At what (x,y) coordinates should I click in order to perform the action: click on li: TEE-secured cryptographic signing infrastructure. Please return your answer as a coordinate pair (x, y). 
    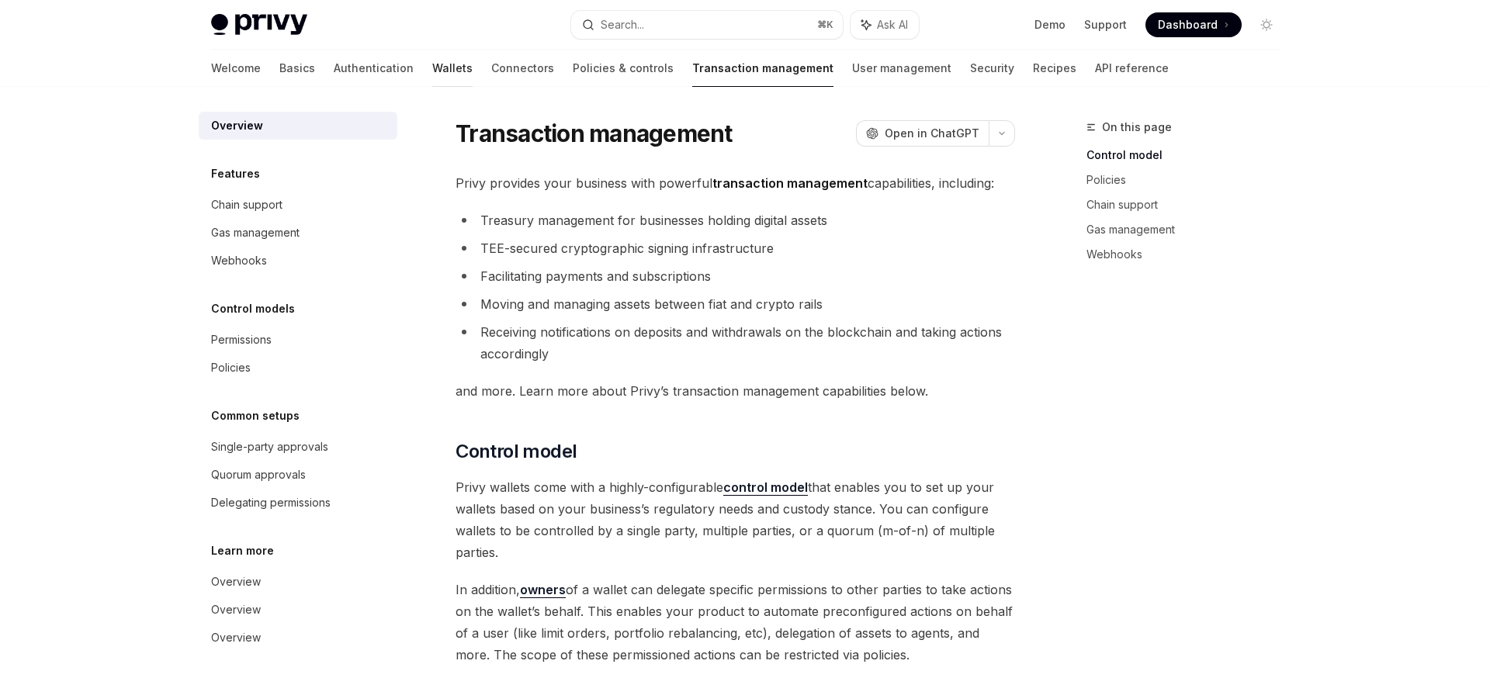
    Looking at the image, I should click on (735, 248).